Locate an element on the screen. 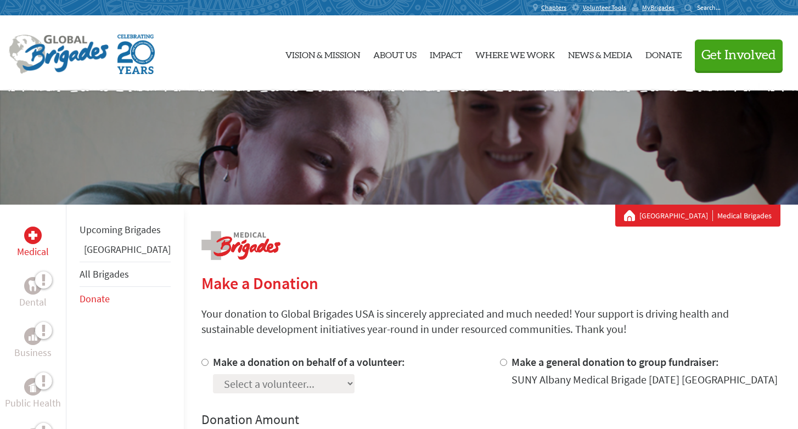 This screenshot has width=798, height=429. label: Make a general donation to group fundraiser: is located at coordinates (615, 362).